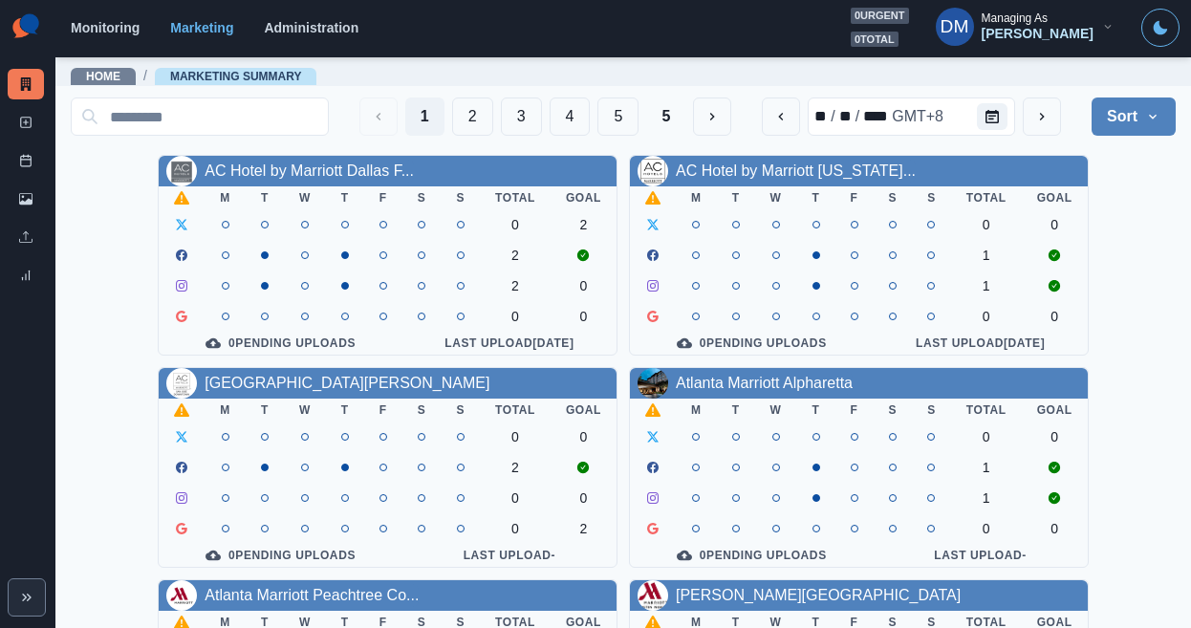 The width and height of the screenshot is (1191, 628). I want to click on div: year, so click(876, 117).